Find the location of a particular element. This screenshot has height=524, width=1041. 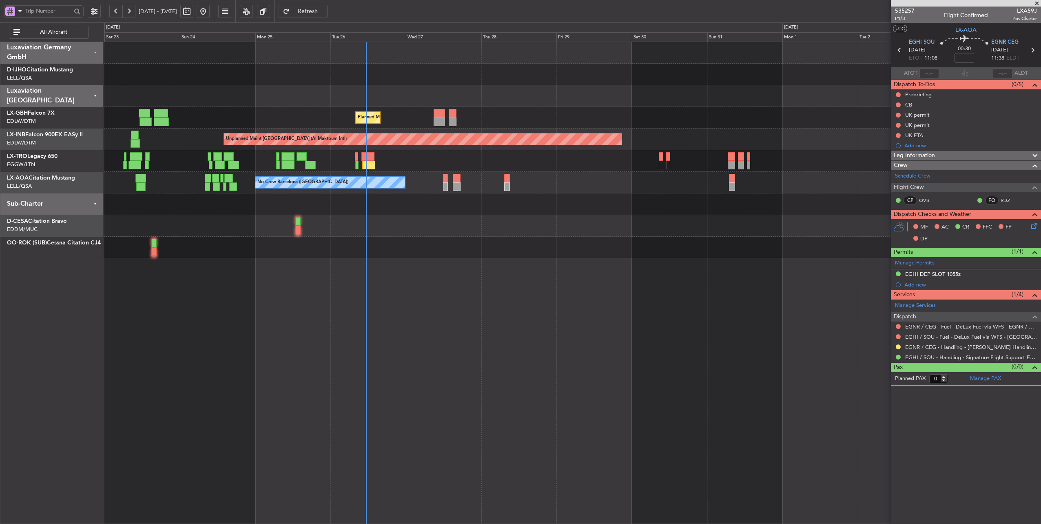

span: EGHI SOU is located at coordinates (922, 42).